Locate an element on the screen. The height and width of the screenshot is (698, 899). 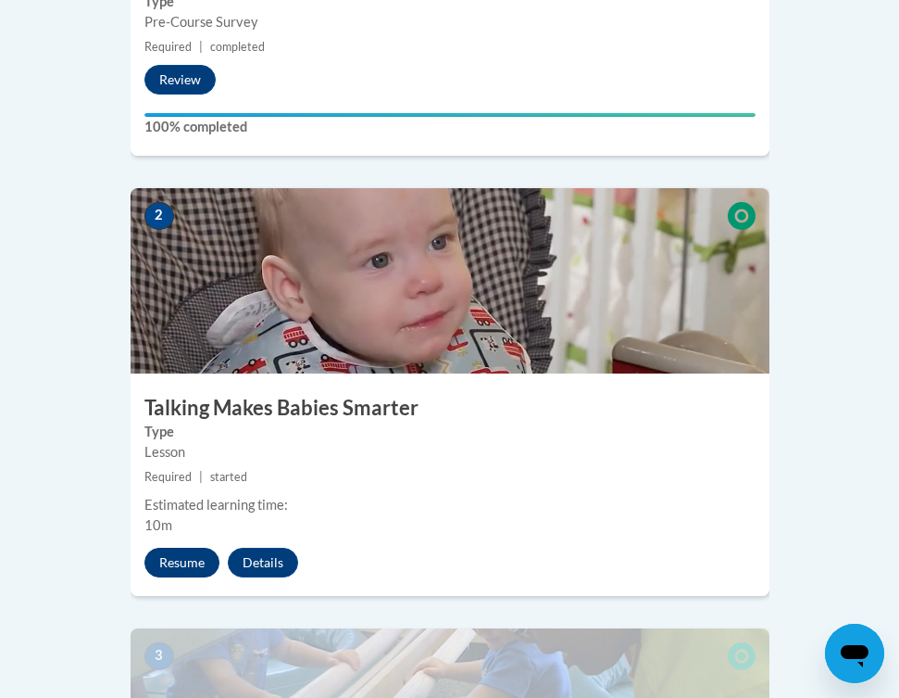
button: Details is located at coordinates (263, 562).